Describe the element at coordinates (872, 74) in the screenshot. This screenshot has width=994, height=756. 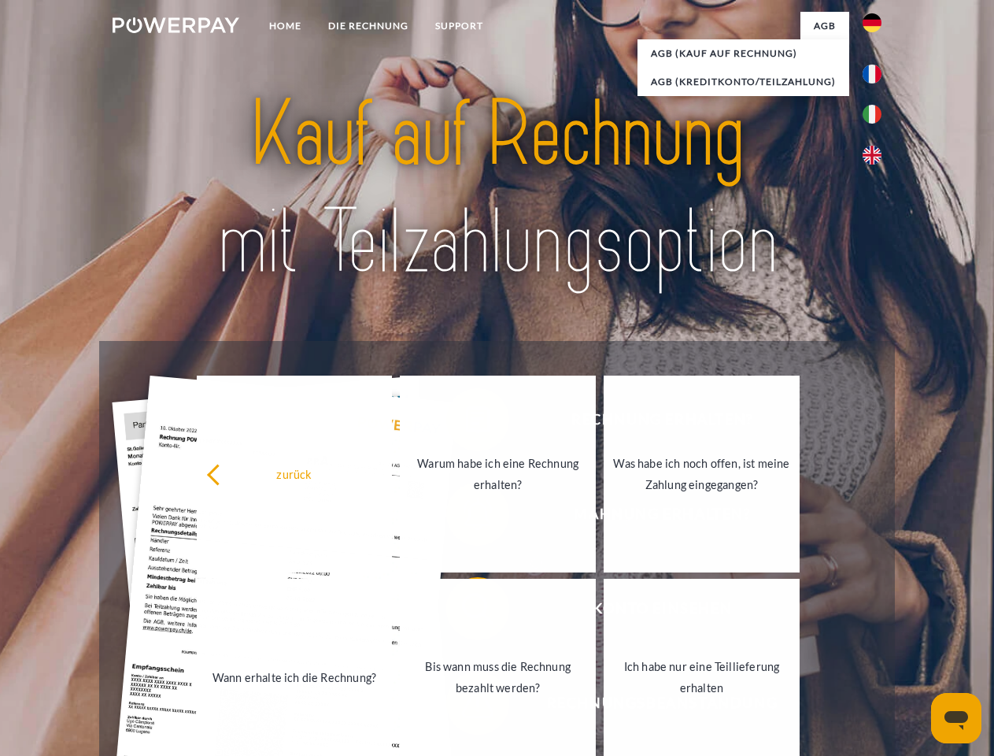
I see `img: fr` at that location.